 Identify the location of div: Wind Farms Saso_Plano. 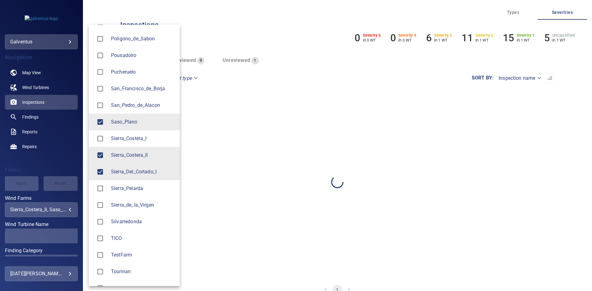
(143, 122).